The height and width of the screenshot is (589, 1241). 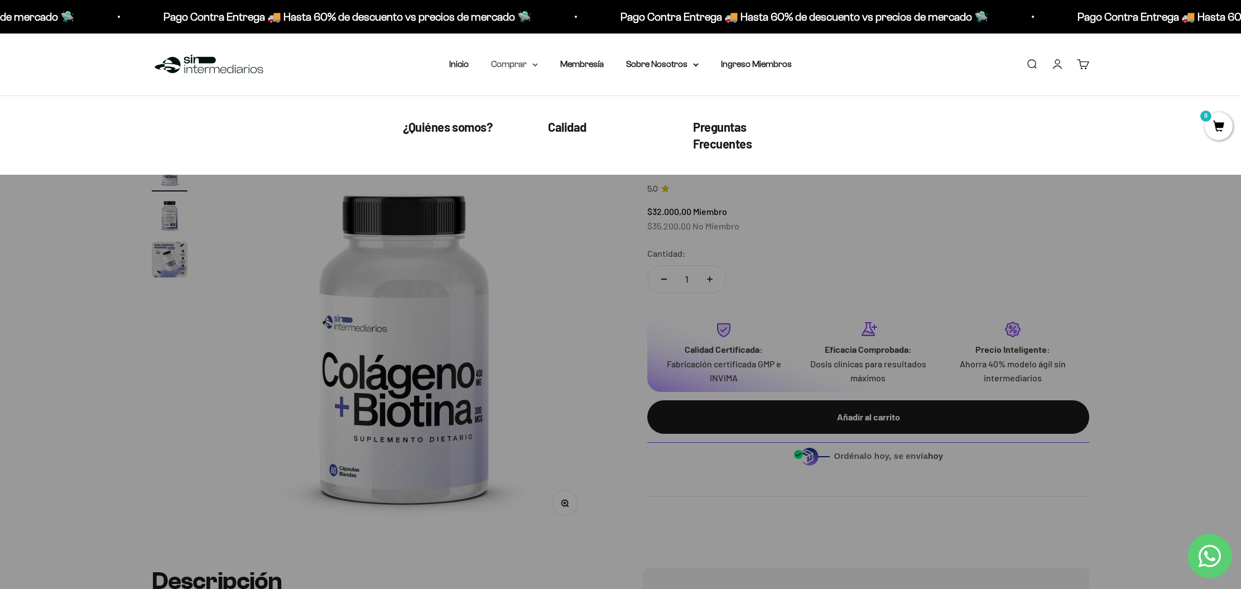 What do you see at coordinates (724, 349) in the screenshot?
I see `strong: Calidad Certificada:` at bounding box center [724, 349].